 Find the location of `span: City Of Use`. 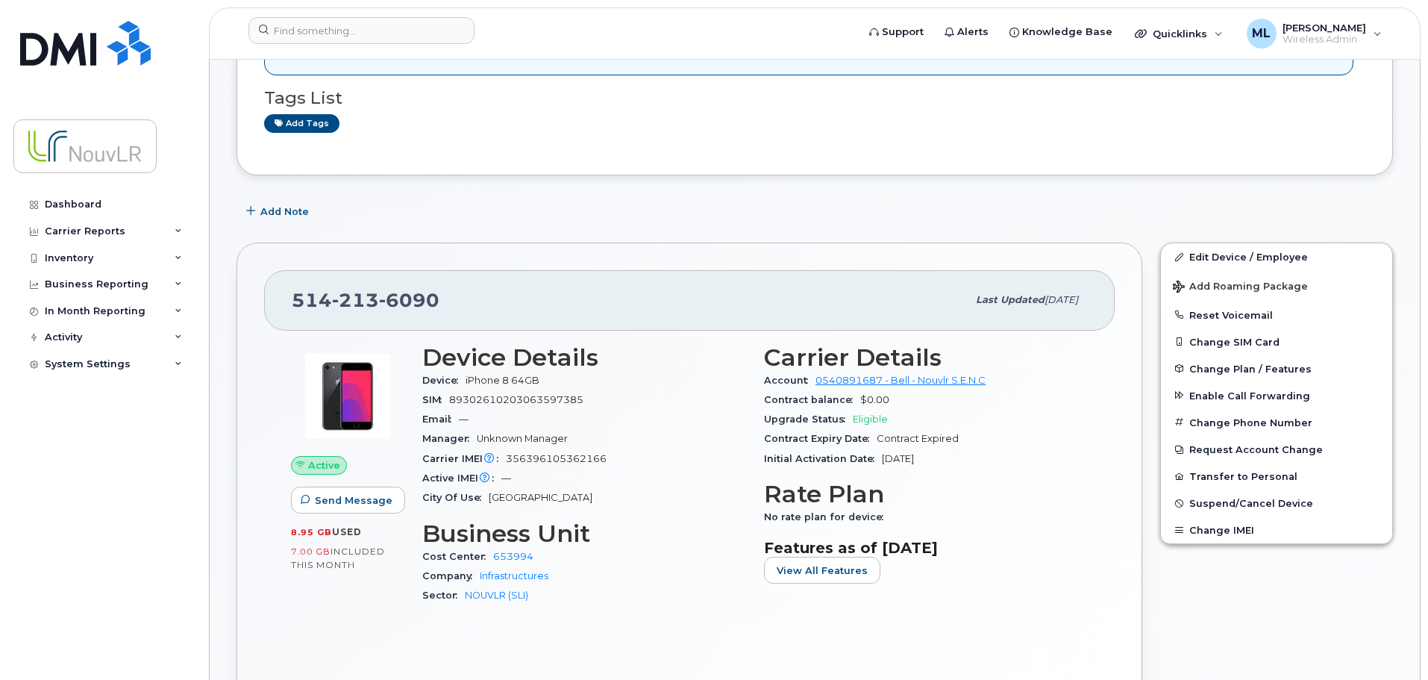

span: City Of Use is located at coordinates (455, 497).